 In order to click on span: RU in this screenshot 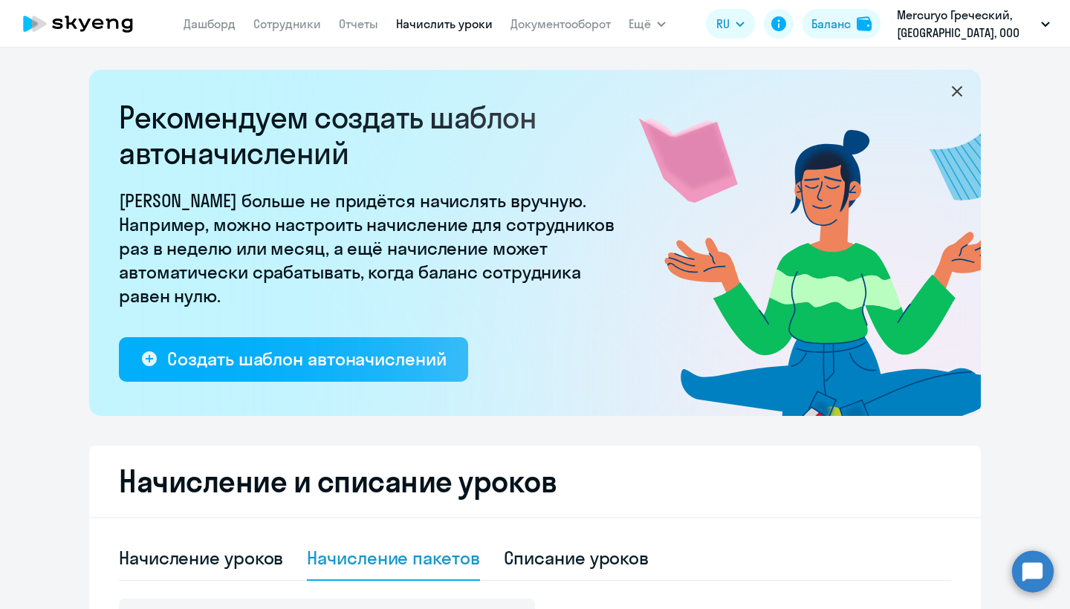, I will do `click(723, 24)`.